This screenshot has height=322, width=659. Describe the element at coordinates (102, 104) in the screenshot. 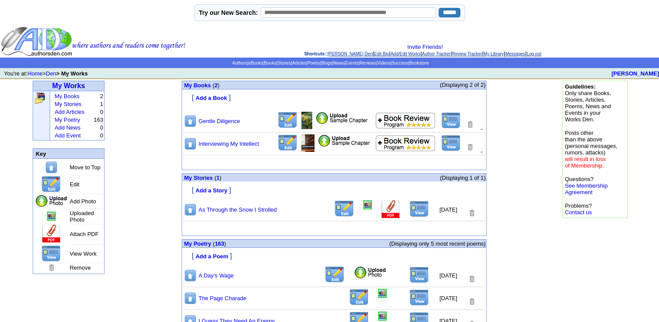

I see `font: 1` at that location.